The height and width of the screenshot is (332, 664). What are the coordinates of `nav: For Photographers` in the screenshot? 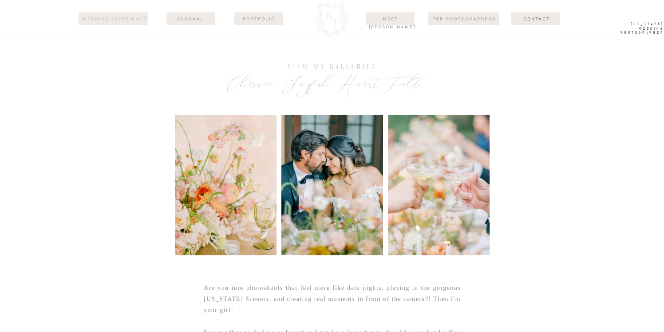 It's located at (464, 19).